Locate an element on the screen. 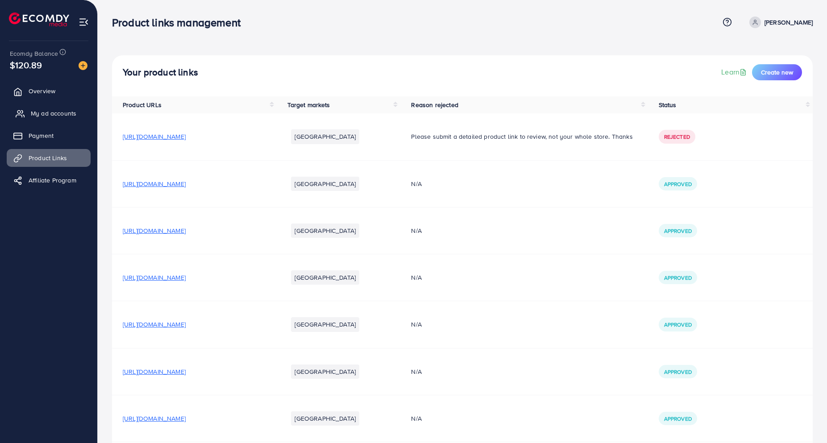 The width and height of the screenshot is (827, 443). img: menu is located at coordinates (83, 22).